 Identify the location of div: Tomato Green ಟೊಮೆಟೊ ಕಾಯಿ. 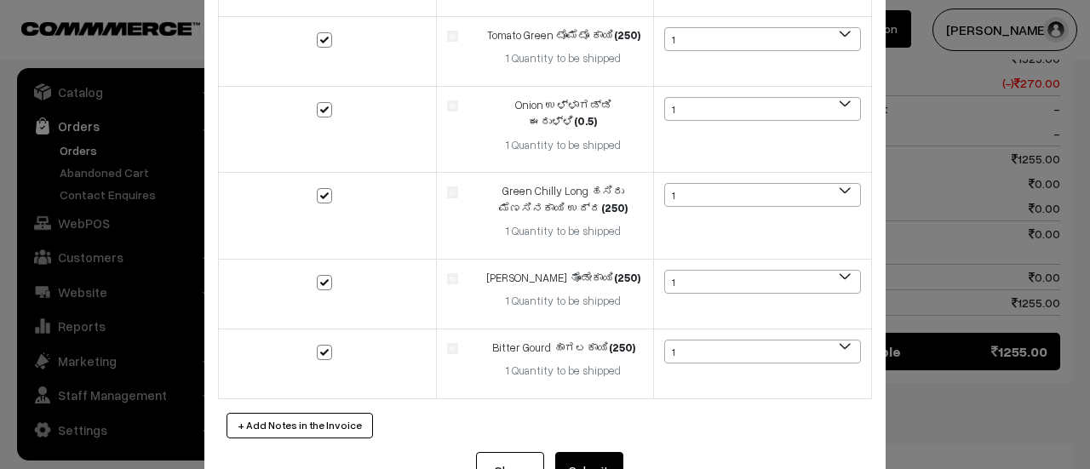
(563, 36).